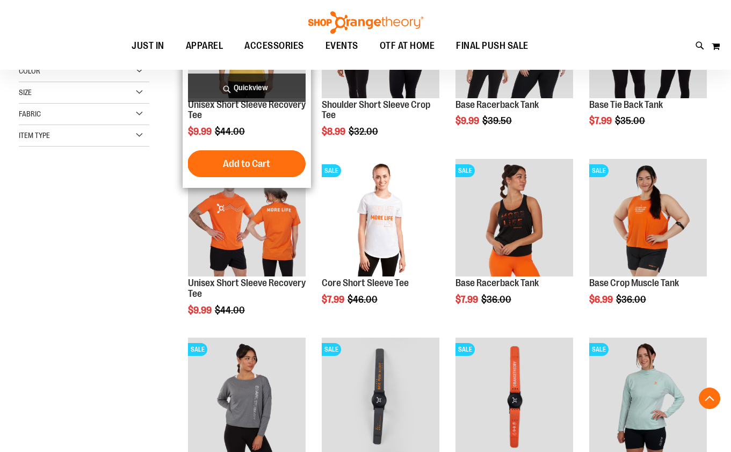  What do you see at coordinates (380, 219) in the screenshot?
I see `a: Product image for Core Short Sleeve TeeSALE` at bounding box center [380, 219].